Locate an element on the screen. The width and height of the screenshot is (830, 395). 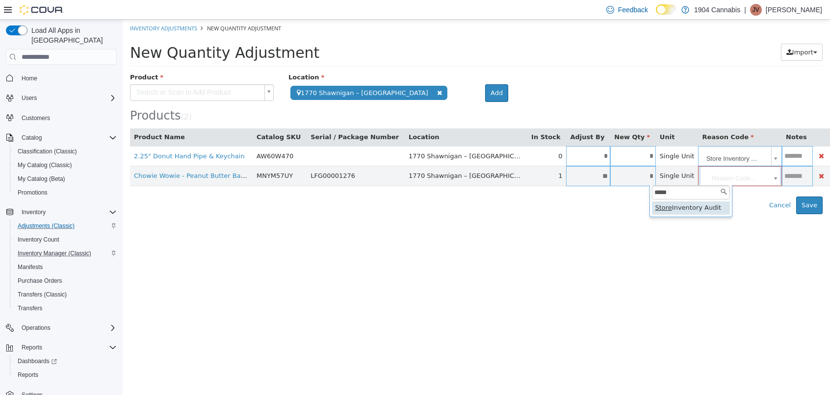
a: My Catalog (Classic) is located at coordinates (45, 165).